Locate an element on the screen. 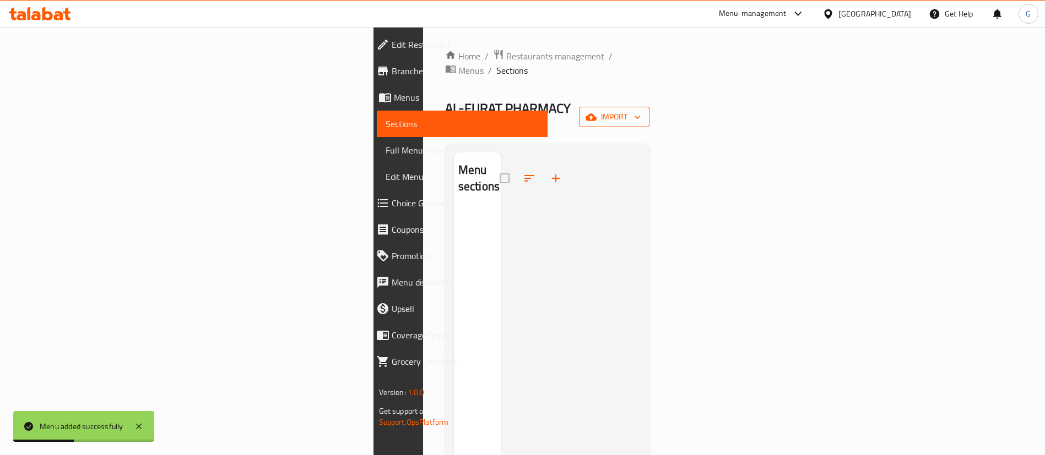 The image size is (1045, 455). span: Sections is located at coordinates (462, 124).